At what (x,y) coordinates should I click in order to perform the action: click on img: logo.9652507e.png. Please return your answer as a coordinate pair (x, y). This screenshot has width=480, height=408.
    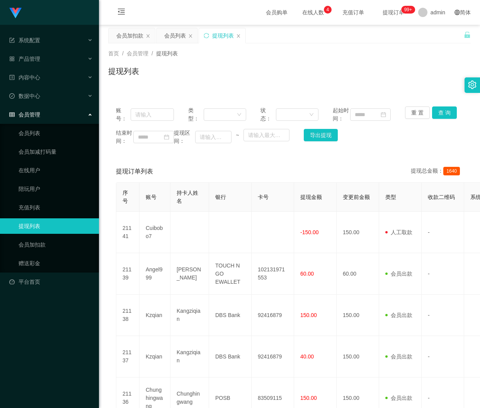
    Looking at the image, I should click on (15, 13).